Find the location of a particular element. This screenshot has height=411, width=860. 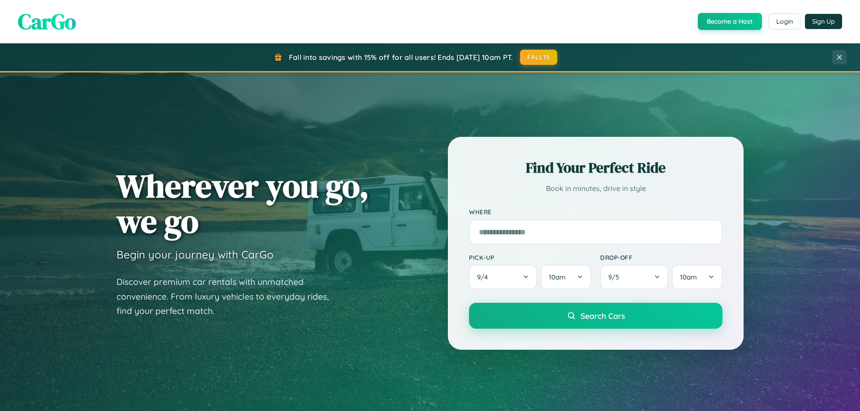

h2: Find Your Perfect Ride is located at coordinates (595, 168).